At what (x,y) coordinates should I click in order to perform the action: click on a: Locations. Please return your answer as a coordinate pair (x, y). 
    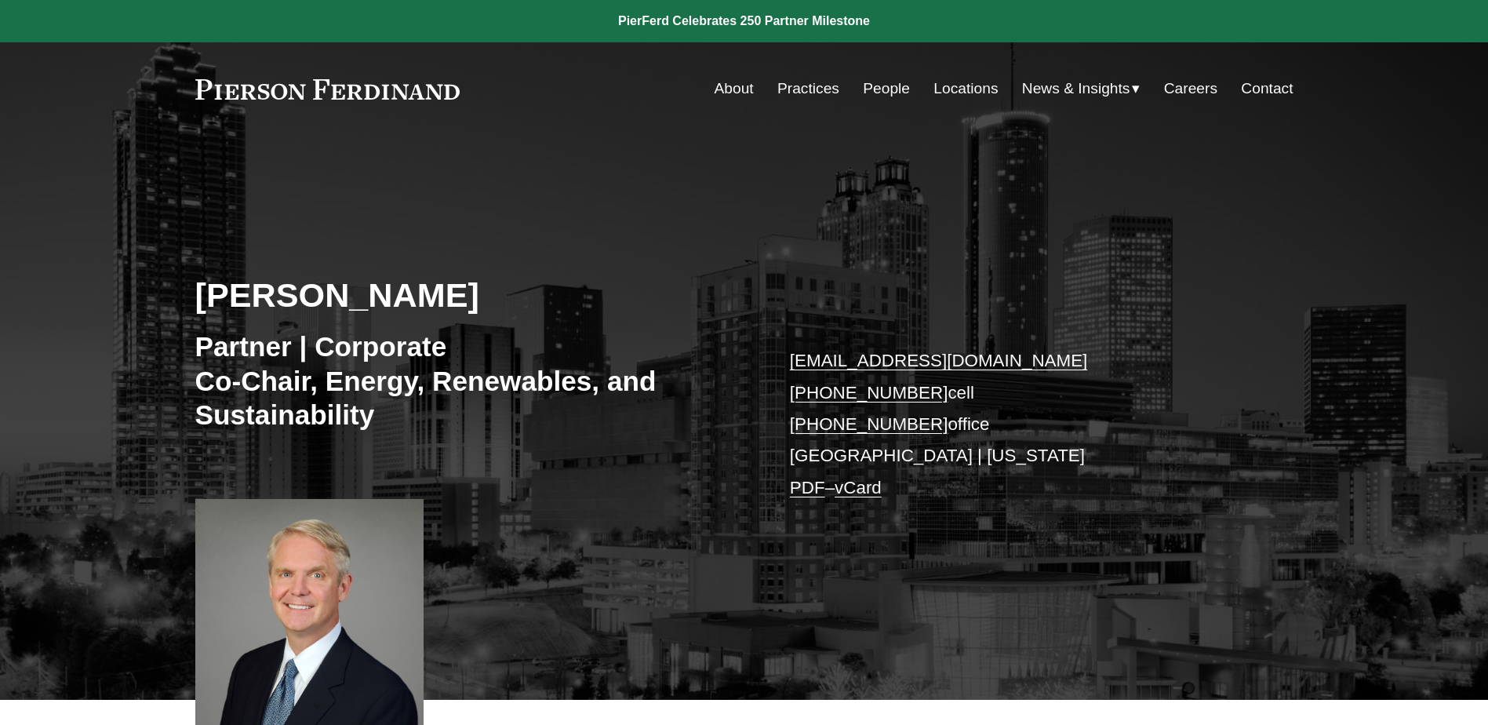
    Looking at the image, I should click on (965, 89).